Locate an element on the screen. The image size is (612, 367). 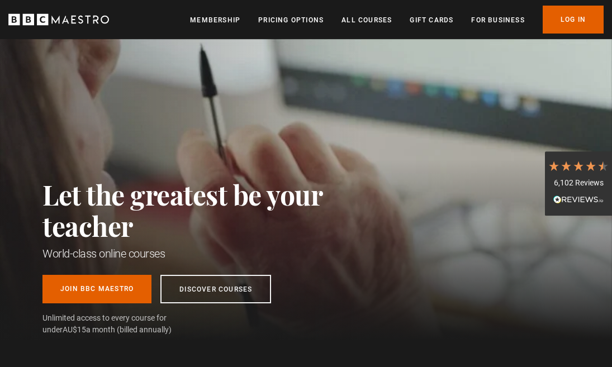
a: Join BBC Maestro is located at coordinates (97, 289).